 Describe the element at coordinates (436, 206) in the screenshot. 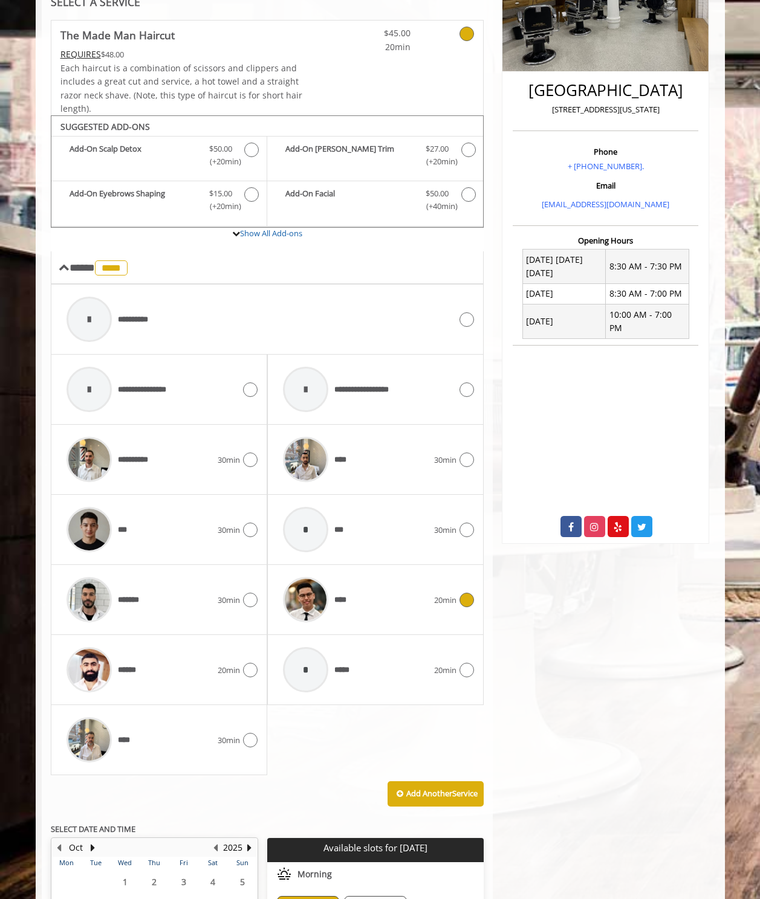

I see `span: (+40min )` at that location.